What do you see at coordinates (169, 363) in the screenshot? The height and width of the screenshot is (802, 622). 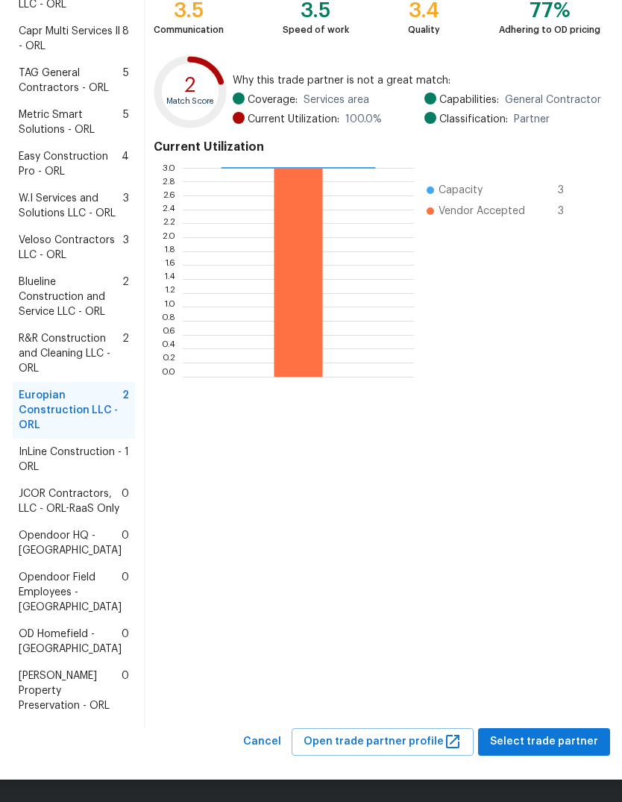 I see `text: 0.2` at bounding box center [169, 363].